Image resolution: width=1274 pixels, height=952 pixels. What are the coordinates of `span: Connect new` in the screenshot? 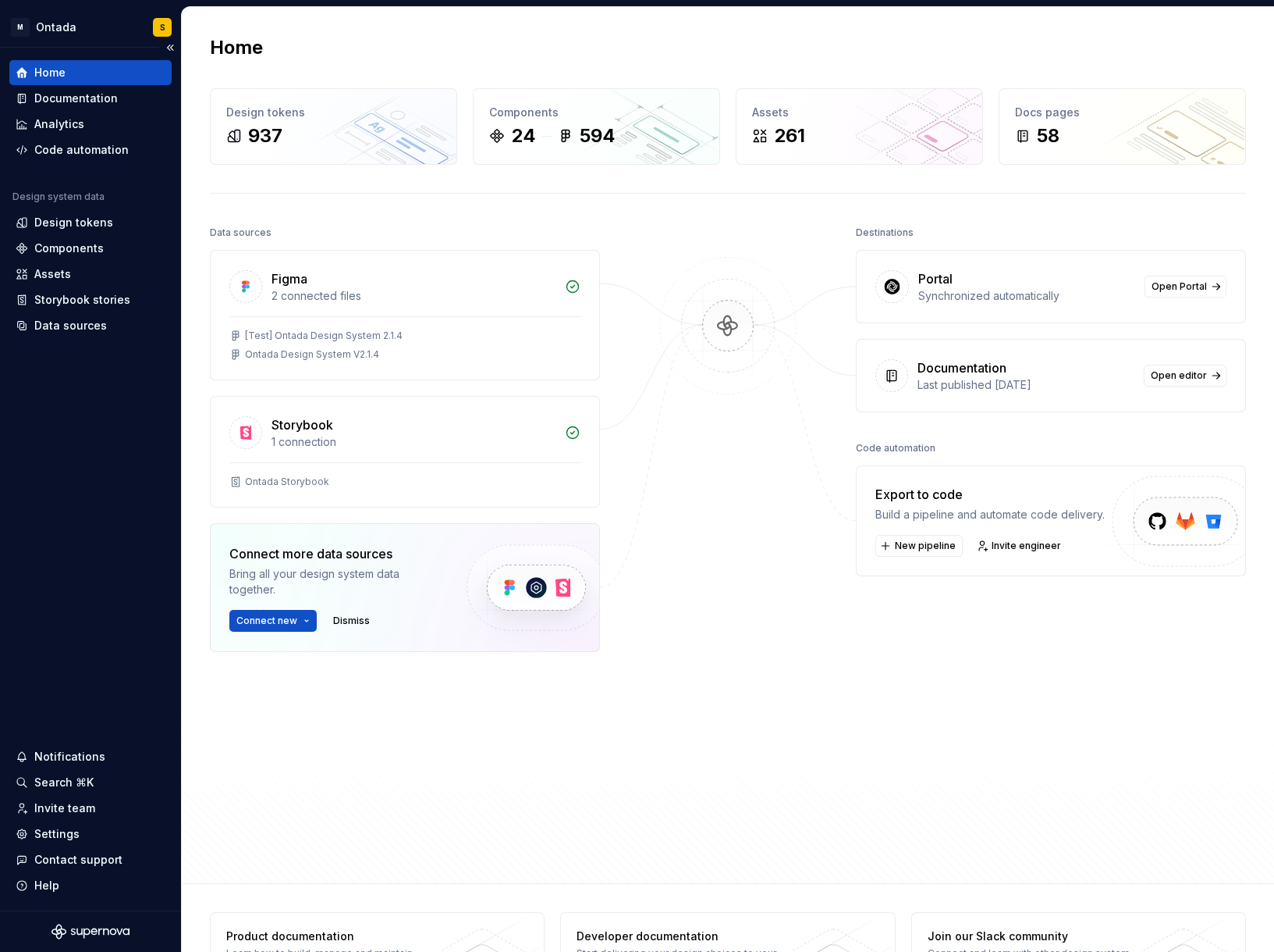 It's located at (267, 621).